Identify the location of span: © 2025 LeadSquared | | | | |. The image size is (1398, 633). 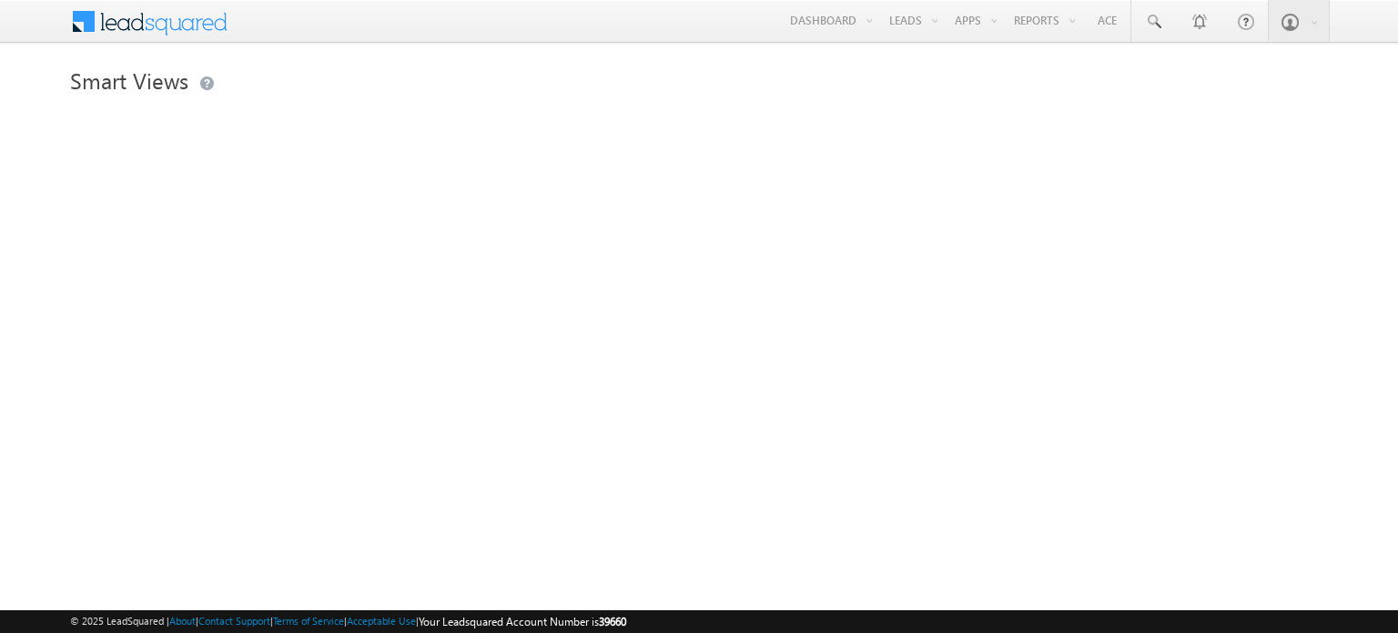
(348, 621).